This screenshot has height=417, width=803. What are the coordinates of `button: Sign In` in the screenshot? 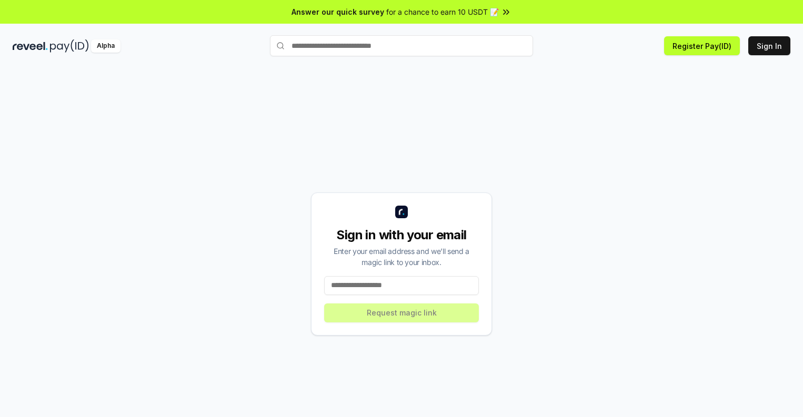 It's located at (769, 46).